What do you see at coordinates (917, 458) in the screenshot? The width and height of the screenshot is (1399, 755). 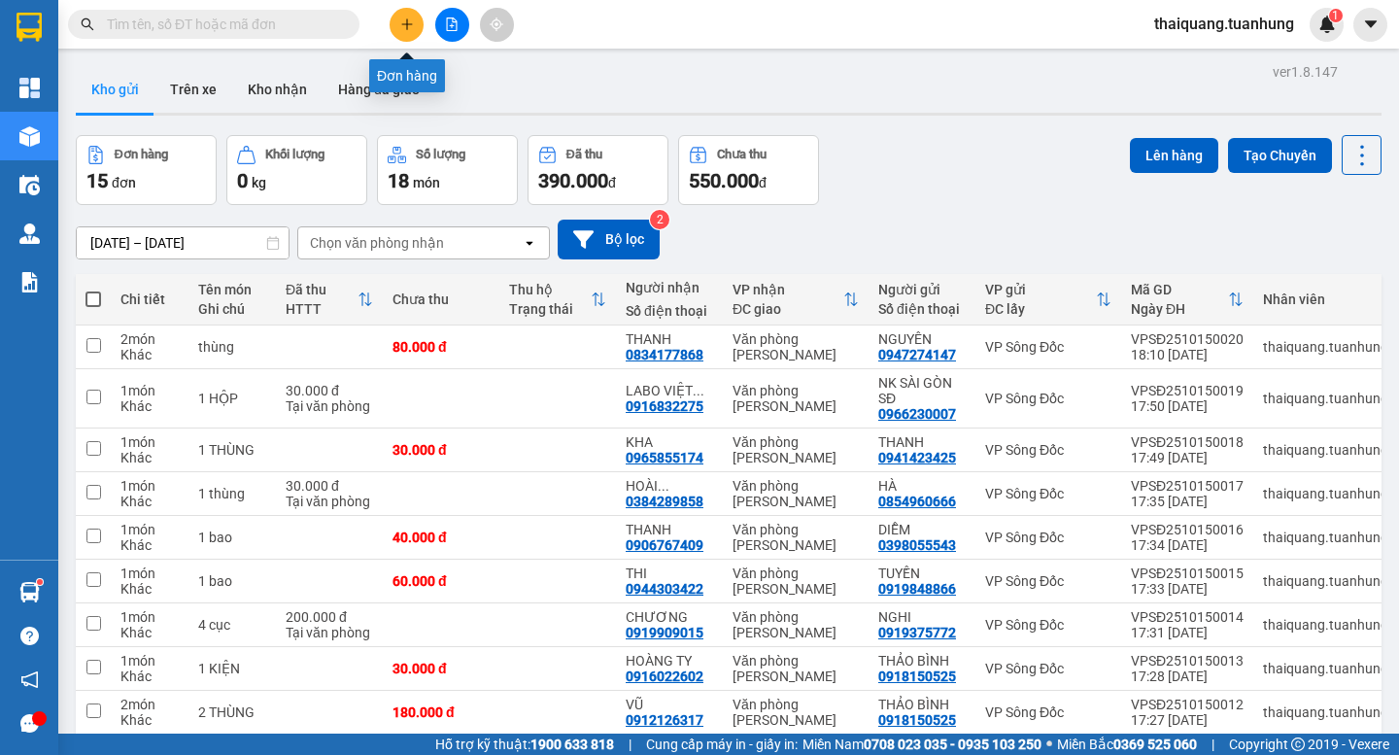 I see `div: 0941423425` at bounding box center [917, 458].